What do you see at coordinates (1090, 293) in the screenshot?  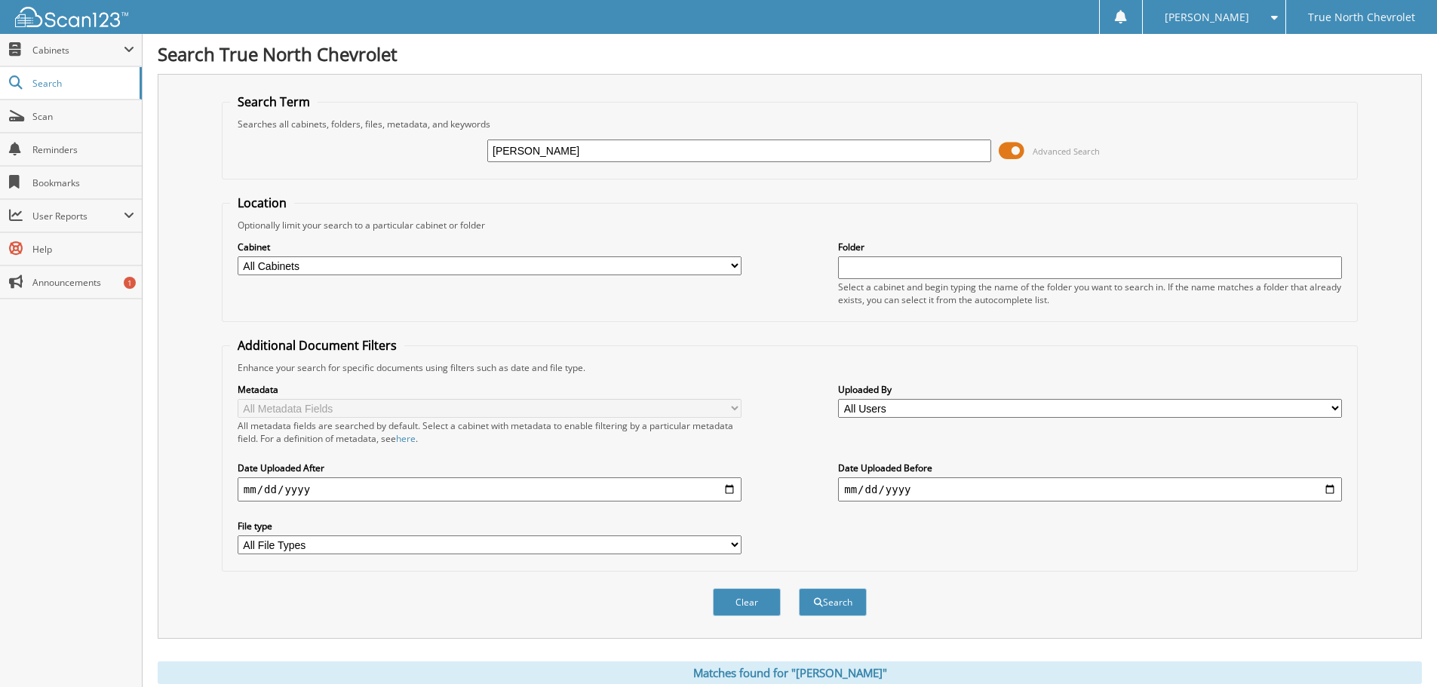 I see `div: Select a cabinet and begin typing the name of the folder you want to search in. If the name match...` at bounding box center [1090, 293].